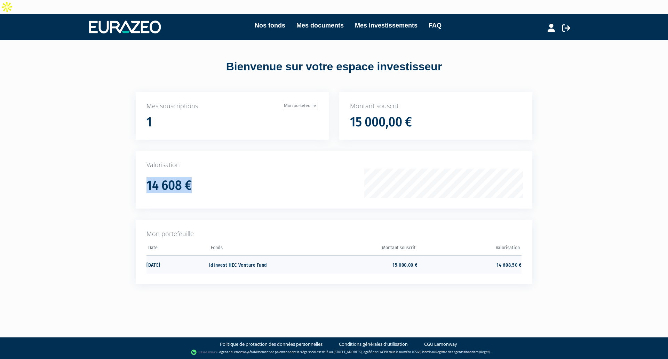 Image resolution: width=668 pixels, height=359 pixels. I want to click on th: Fonds, so click(261, 249).